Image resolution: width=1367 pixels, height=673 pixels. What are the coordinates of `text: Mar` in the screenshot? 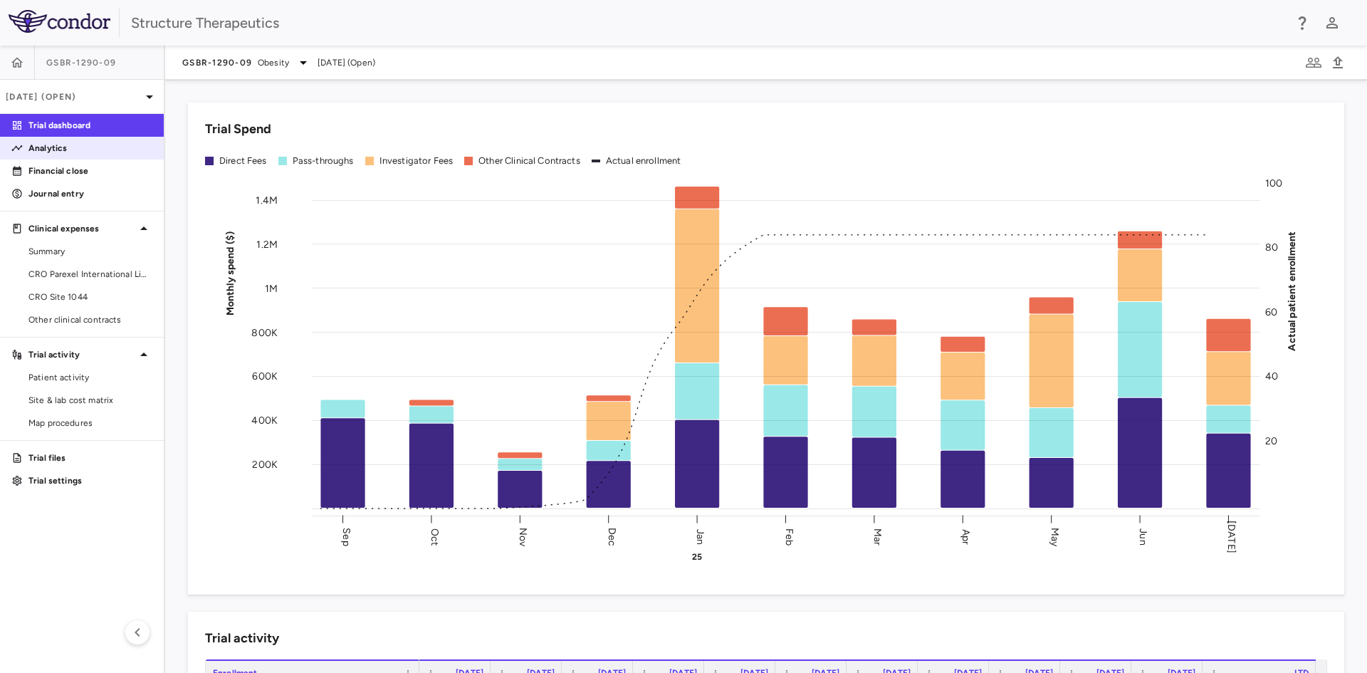 It's located at (877, 536).